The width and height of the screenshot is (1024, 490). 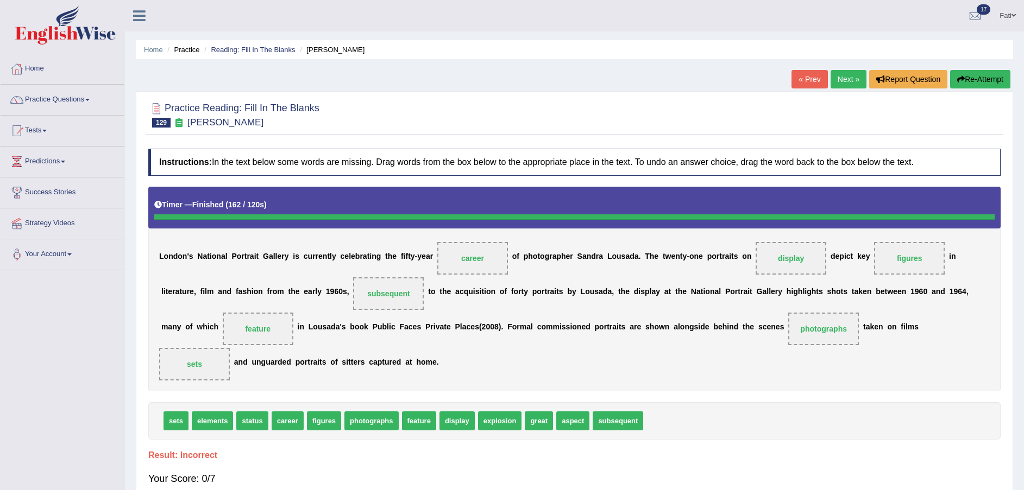 I want to click on a: Success Stories, so click(x=62, y=191).